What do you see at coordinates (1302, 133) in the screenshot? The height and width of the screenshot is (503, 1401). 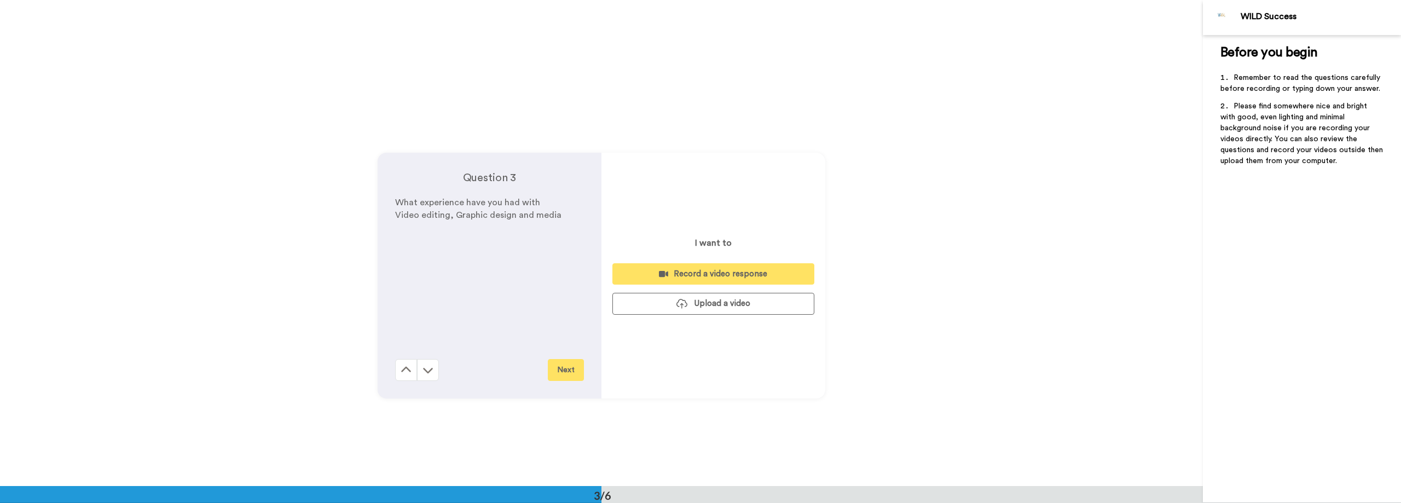 I see `span: Please find somewhere nice and bright with good, even lighting and minimal background noise if yo...` at bounding box center [1302, 133].